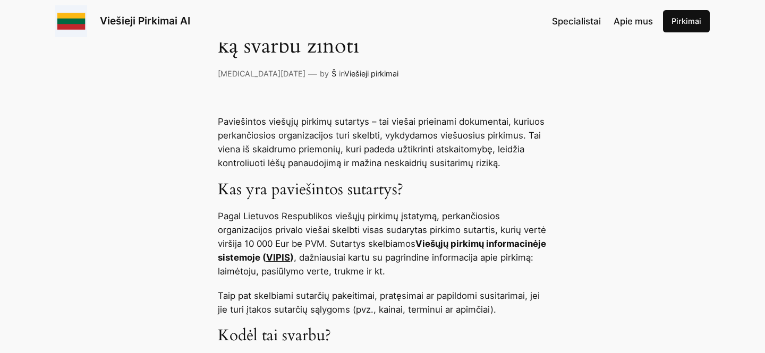  I want to click on p: Taip pat skelbiami sutarčių pakeitimai, pratęsimai ar papildomi susitarimai, jei jie turi įtakos ..., so click(382, 303).